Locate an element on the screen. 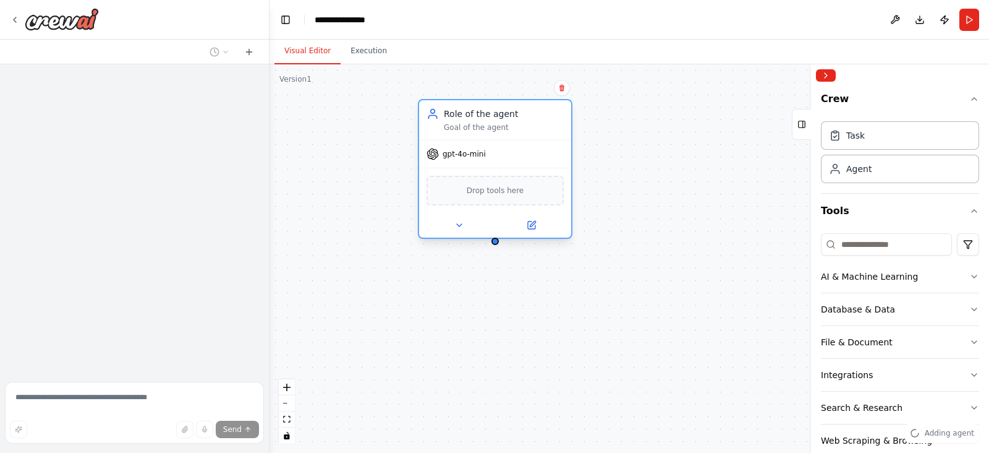 This screenshot has height=453, width=989. button: Hide left sidebar is located at coordinates (286, 20).